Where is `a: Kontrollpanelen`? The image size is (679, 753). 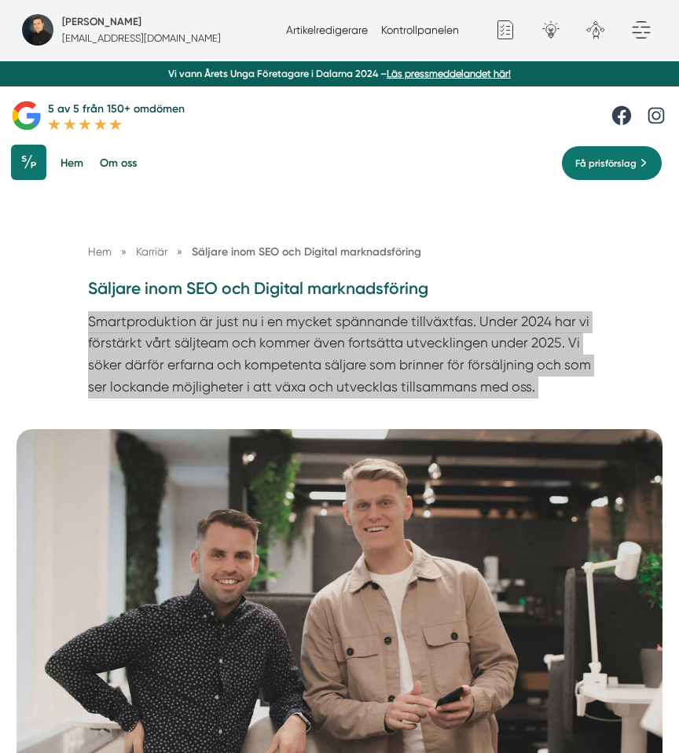 a: Kontrollpanelen is located at coordinates (420, 30).